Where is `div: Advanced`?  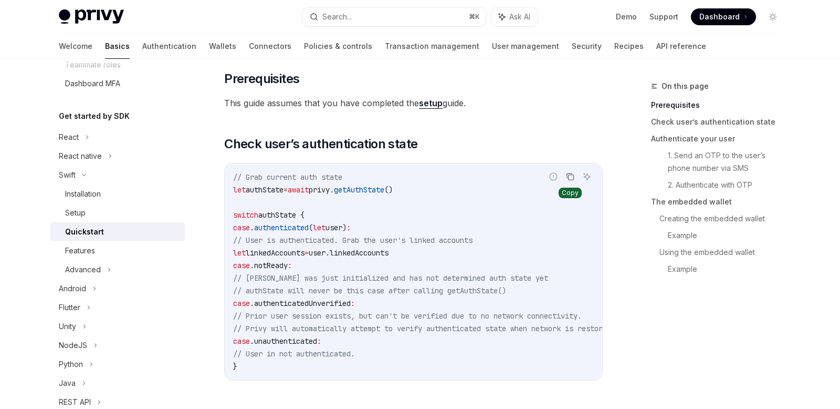
div: Advanced is located at coordinates (83, 269).